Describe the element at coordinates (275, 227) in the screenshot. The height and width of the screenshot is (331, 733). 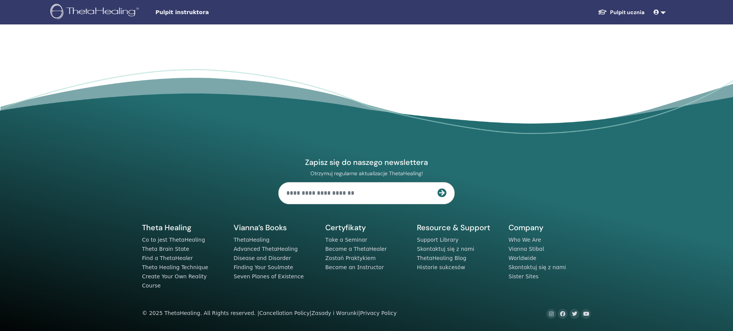
I see `h5: Vianna’s Books` at that location.